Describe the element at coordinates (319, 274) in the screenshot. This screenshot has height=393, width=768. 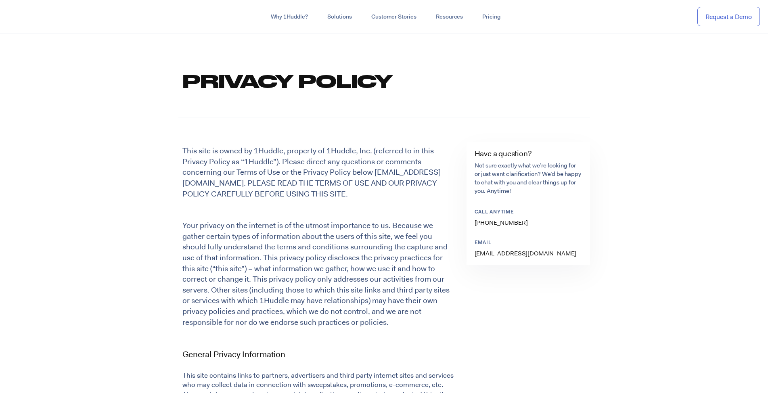
I see `p: Your privacy on the internet is of the utmost importance to us. Because we gather certain types o...` at that location.